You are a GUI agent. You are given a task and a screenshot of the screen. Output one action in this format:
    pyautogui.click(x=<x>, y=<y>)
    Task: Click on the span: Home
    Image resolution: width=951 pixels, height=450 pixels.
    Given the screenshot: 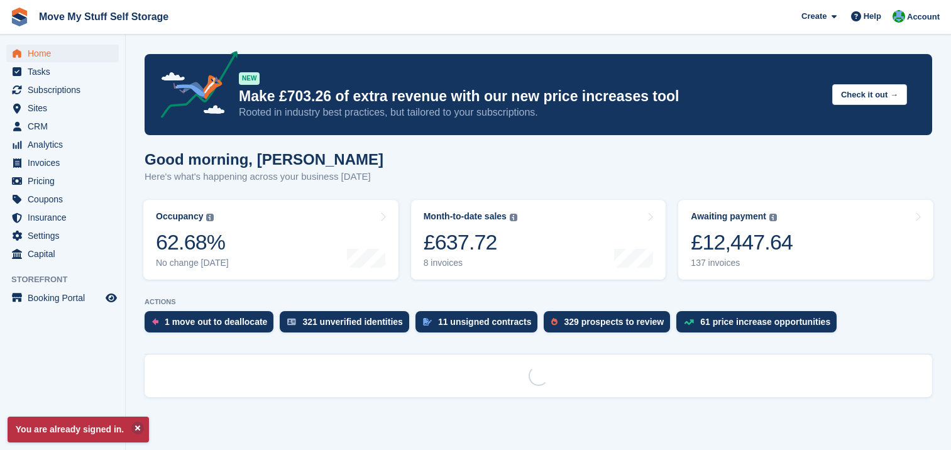 What is the action you would take?
    pyautogui.click(x=65, y=53)
    